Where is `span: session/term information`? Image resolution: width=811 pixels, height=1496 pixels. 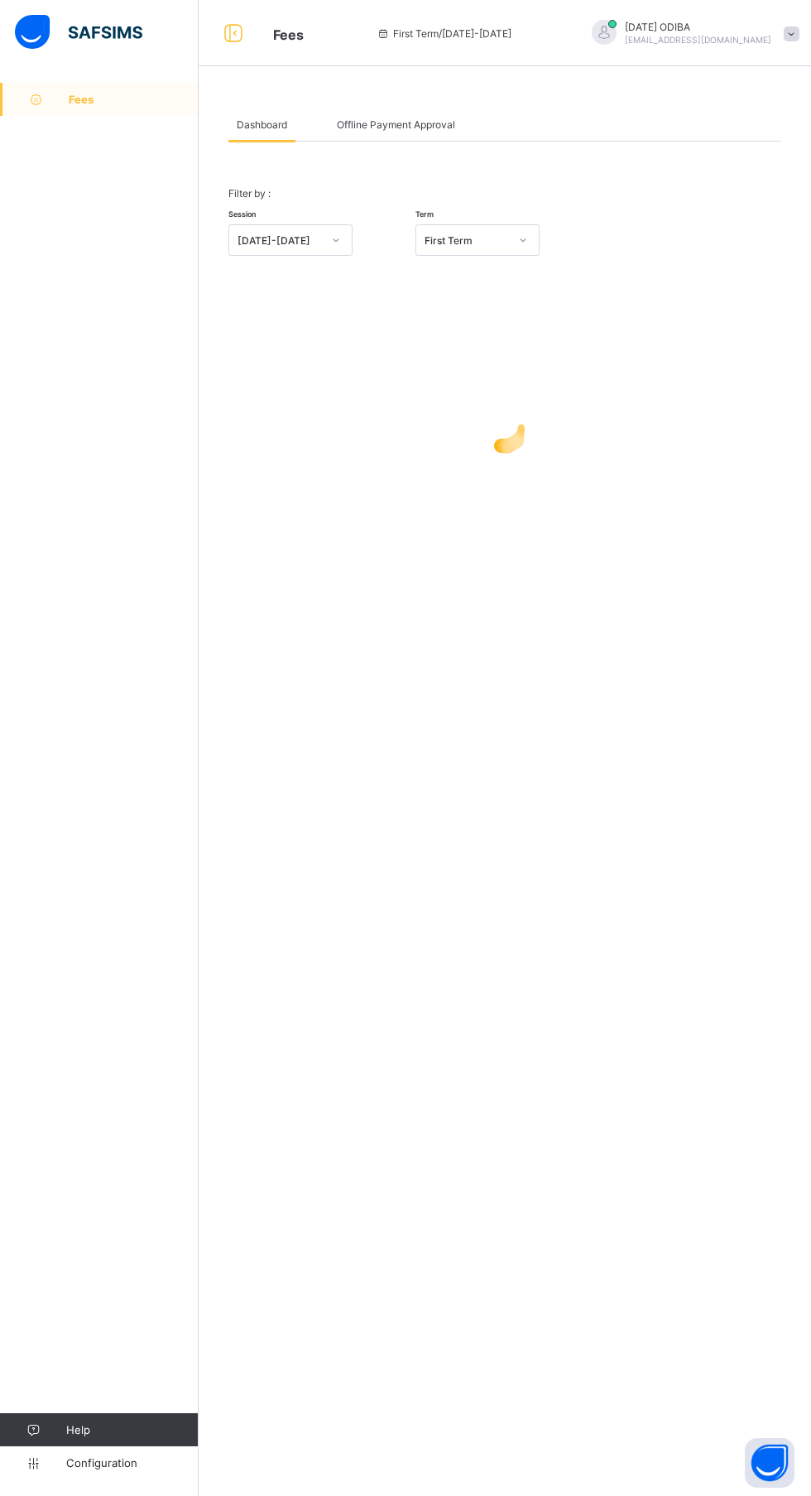
span: session/term information is located at coordinates (444, 33).